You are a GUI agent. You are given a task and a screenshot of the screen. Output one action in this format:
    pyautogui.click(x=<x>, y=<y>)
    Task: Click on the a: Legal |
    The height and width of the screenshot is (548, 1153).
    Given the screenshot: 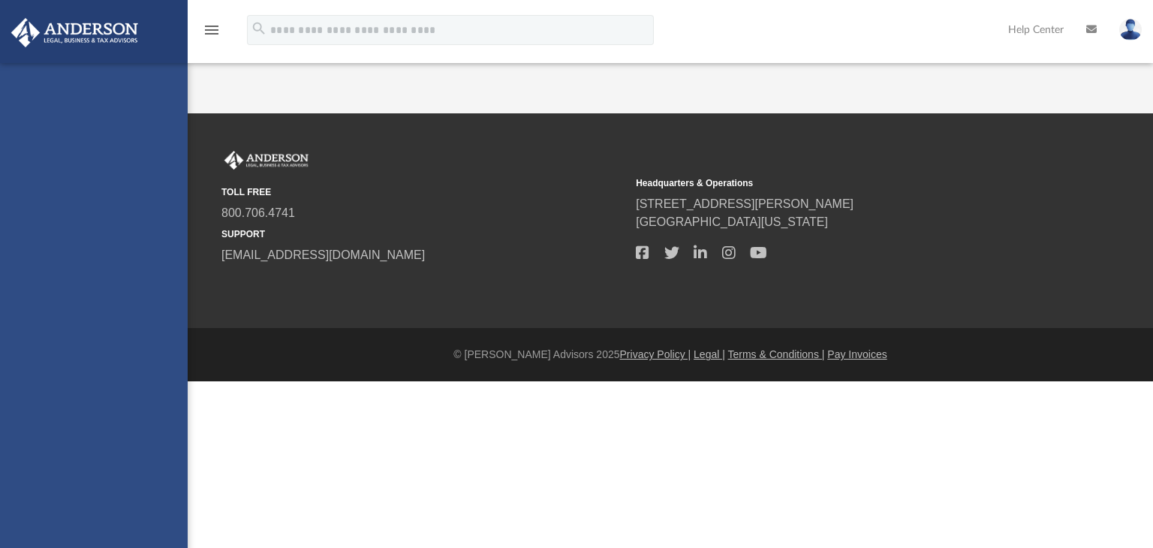 What is the action you would take?
    pyautogui.click(x=709, y=354)
    